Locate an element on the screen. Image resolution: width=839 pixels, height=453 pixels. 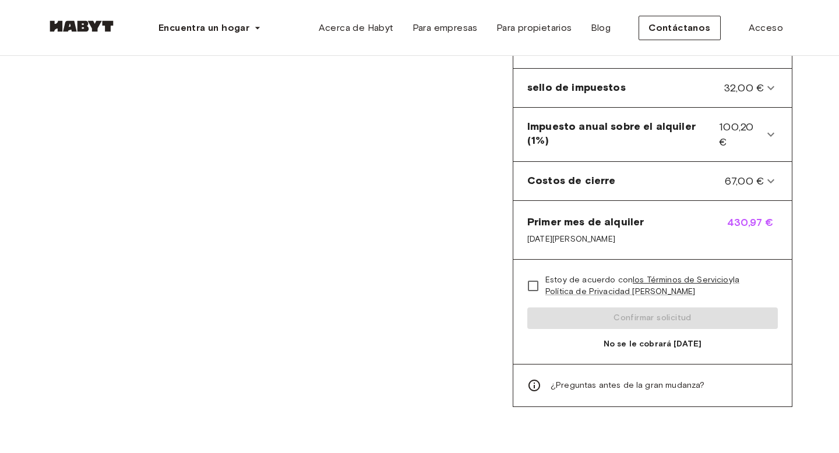
div: sello de impuestos32,00 € is located at coordinates (652, 88).